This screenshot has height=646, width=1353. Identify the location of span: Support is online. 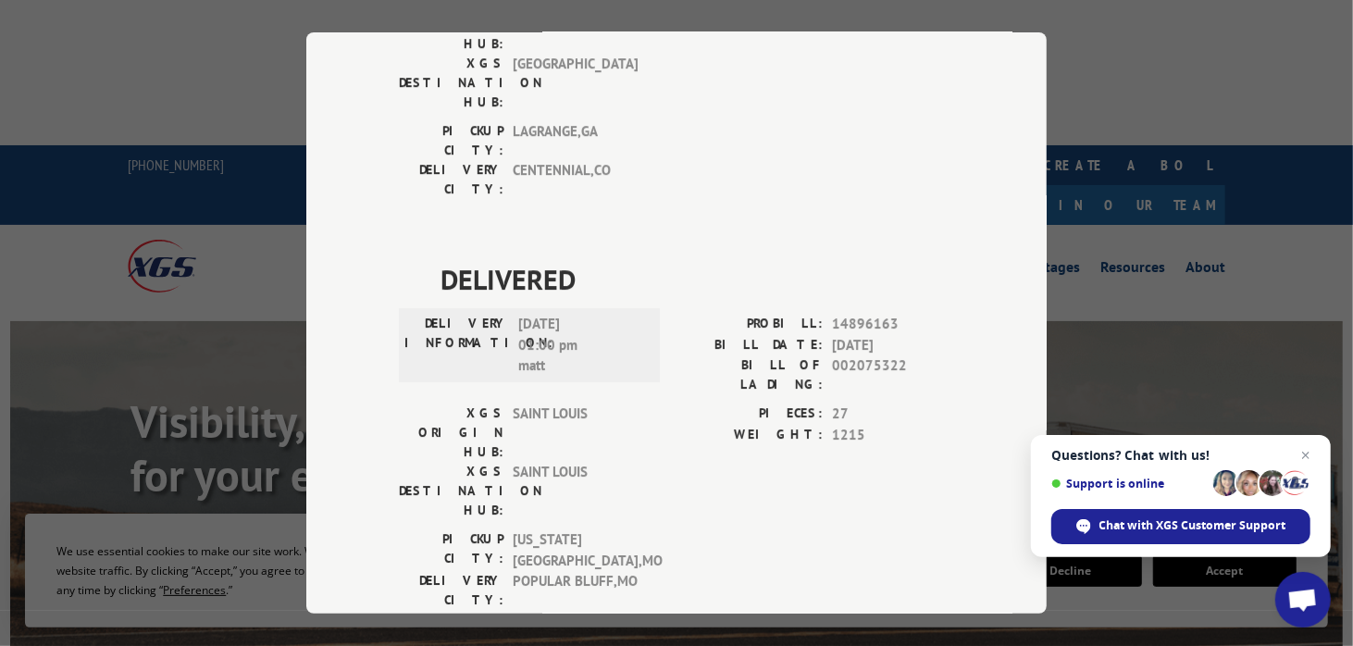
(1129, 483).